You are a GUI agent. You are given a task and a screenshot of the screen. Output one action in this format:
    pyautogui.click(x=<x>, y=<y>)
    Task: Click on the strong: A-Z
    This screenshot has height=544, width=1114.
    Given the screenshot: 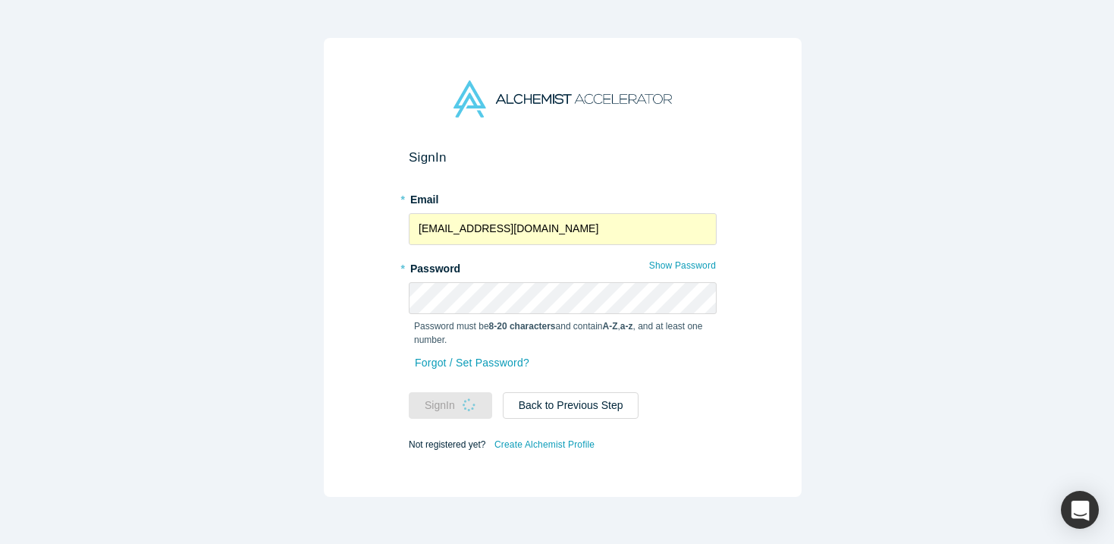 What is the action you would take?
    pyautogui.click(x=610, y=326)
    